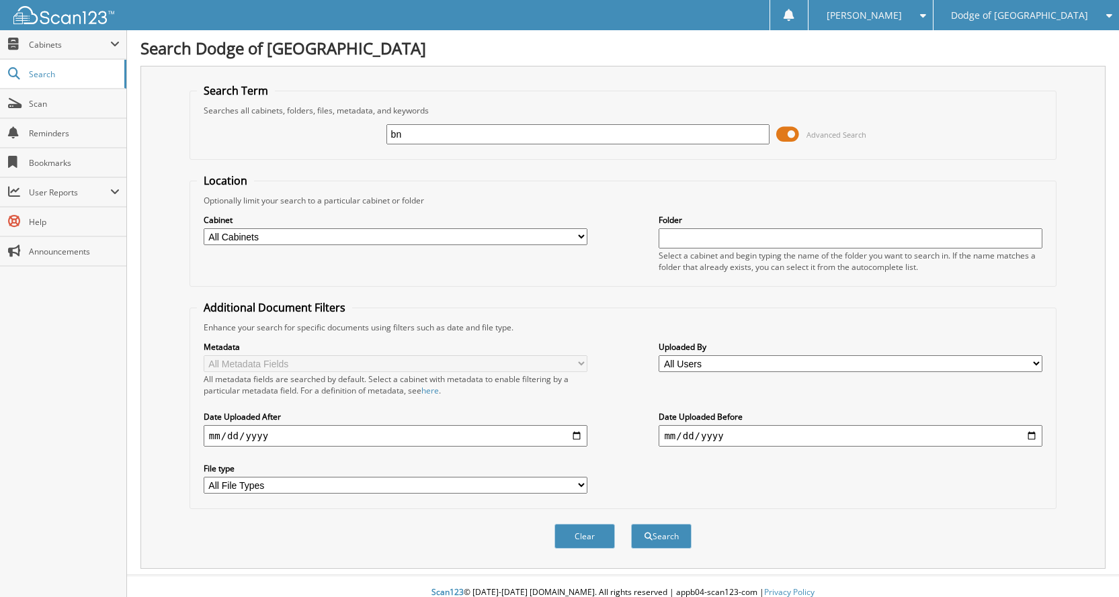 The image size is (1119, 597). I want to click on div: Searches all cabinets, folders, files, metadata, and keywords, so click(623, 110).